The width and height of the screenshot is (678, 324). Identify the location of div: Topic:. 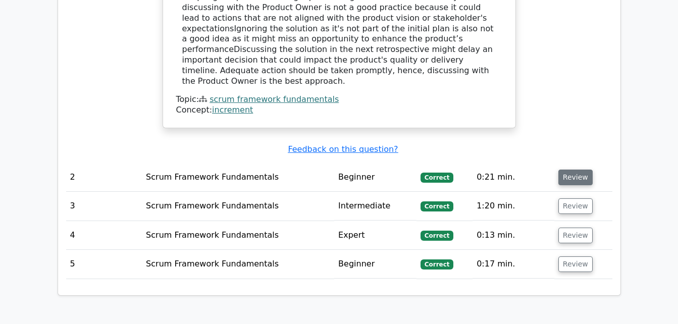
(339, 99).